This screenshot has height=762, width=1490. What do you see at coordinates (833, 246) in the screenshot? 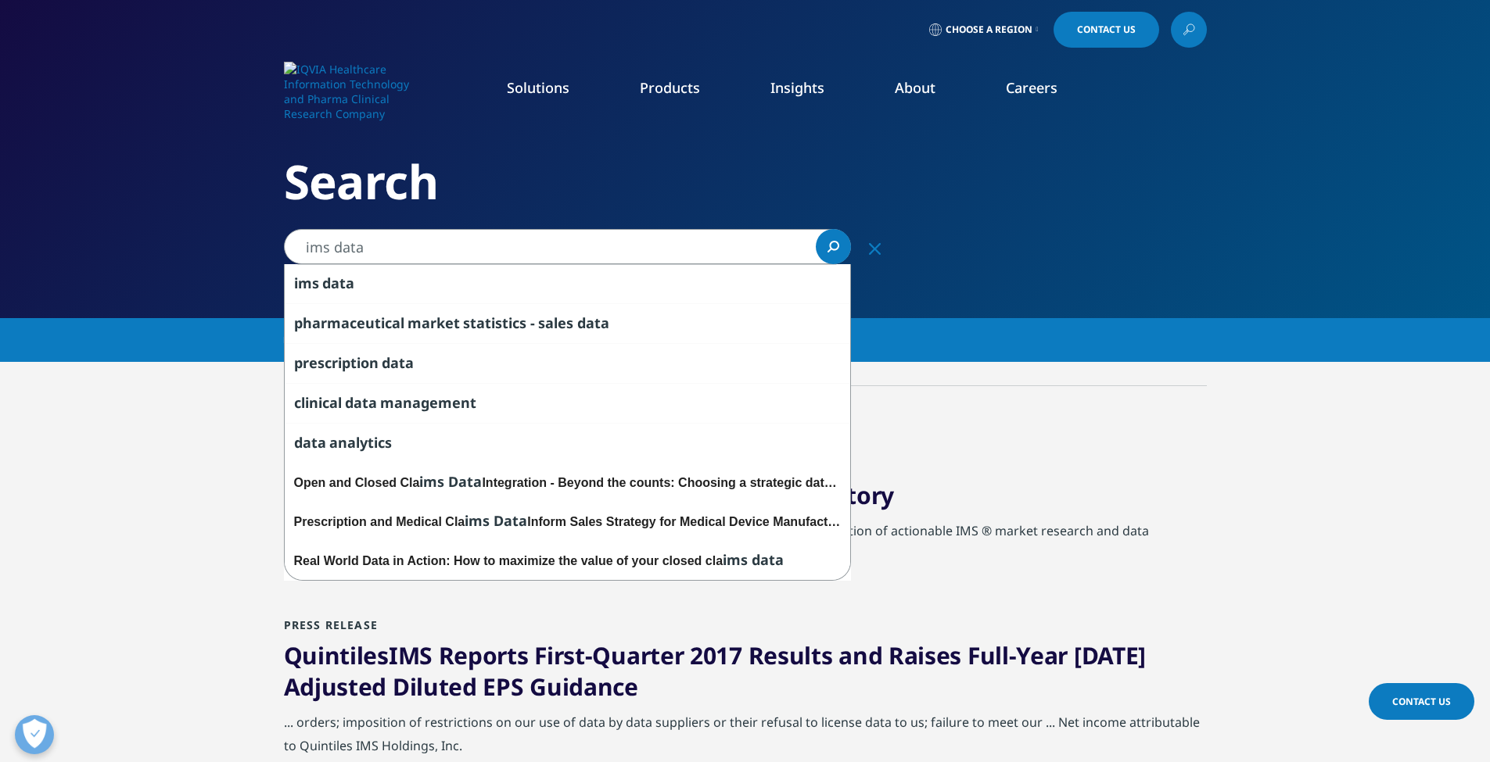
I see `svg: Search` at bounding box center [833, 246].